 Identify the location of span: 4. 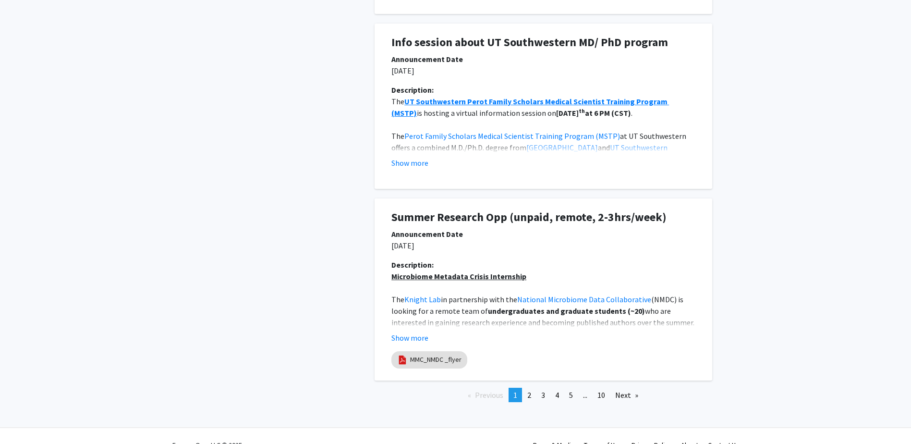
(557, 395).